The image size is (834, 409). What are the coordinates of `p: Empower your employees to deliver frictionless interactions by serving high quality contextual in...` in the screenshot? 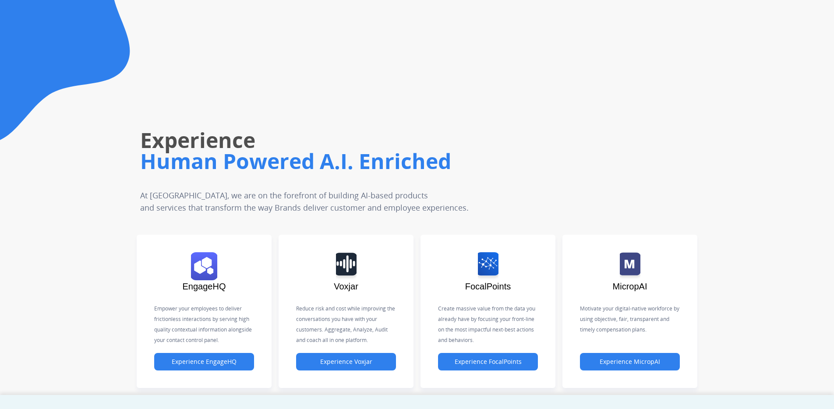 It's located at (204, 324).